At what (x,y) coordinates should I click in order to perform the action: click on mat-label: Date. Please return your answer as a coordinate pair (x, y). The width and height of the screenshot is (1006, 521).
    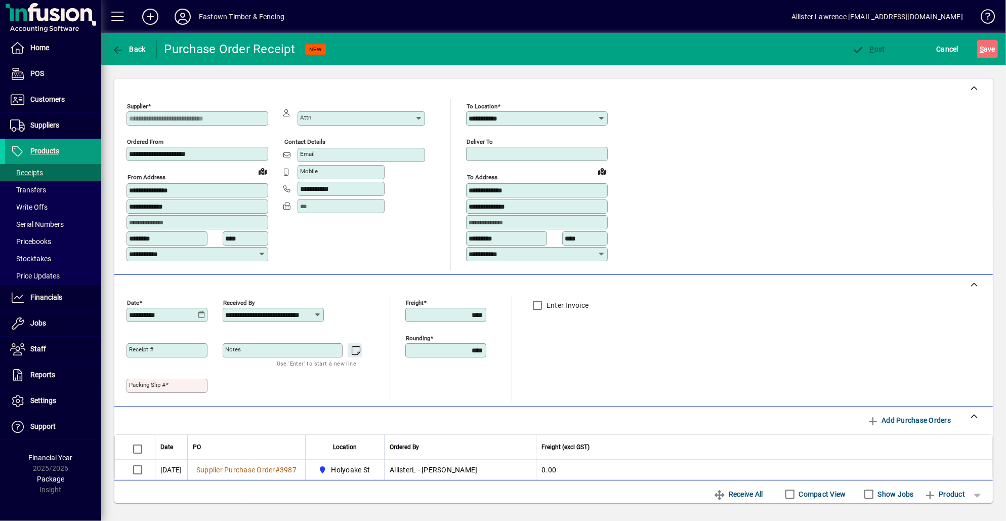
    Looking at the image, I should click on (133, 302).